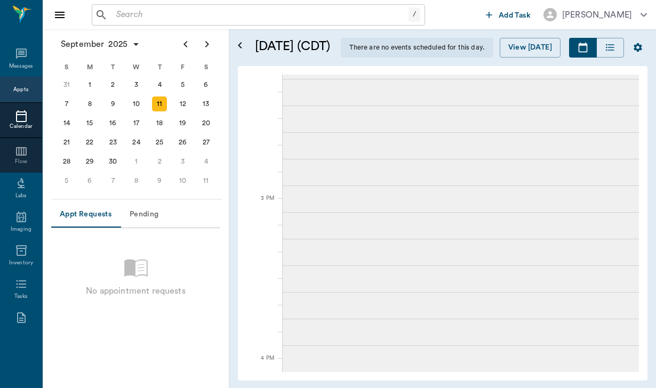  I want to click on div: Friday, September 12, 2025, so click(183, 104).